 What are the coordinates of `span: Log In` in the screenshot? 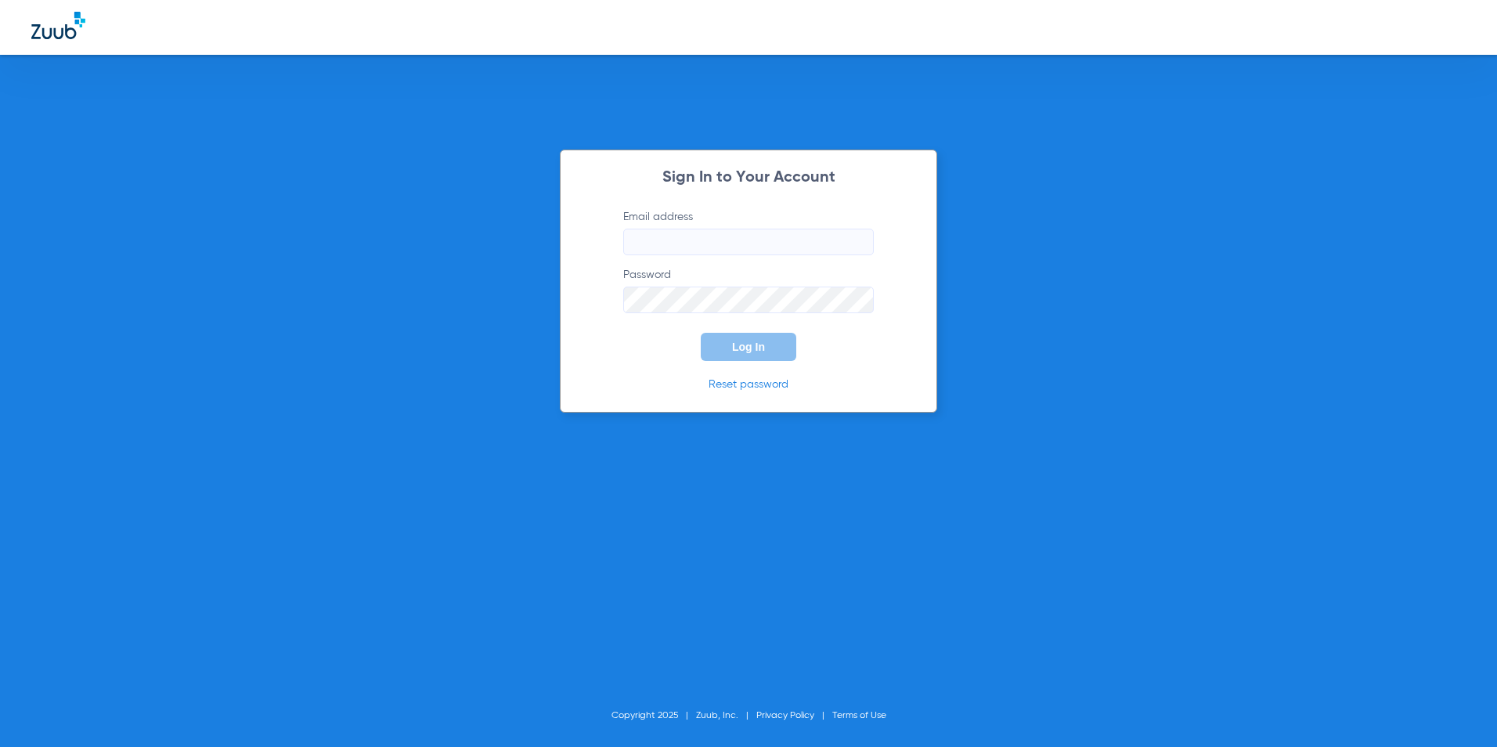 It's located at (748, 347).